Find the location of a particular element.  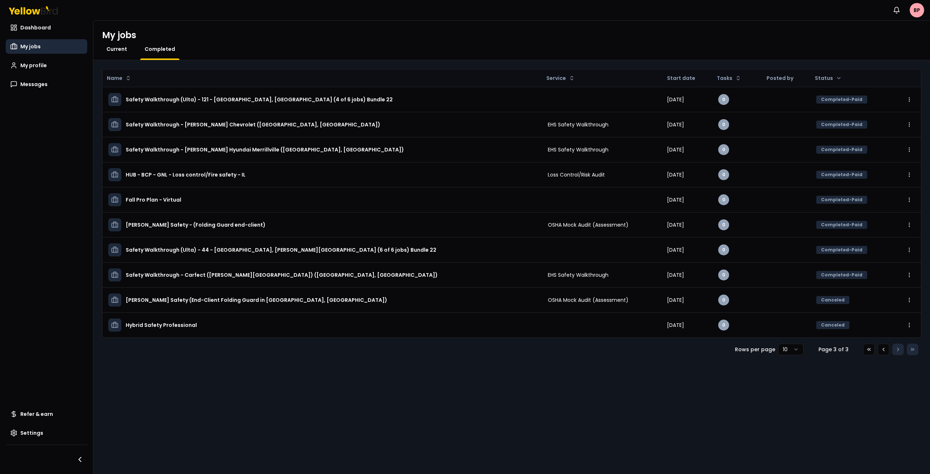

a: Refer & earn is located at coordinates (46, 414).